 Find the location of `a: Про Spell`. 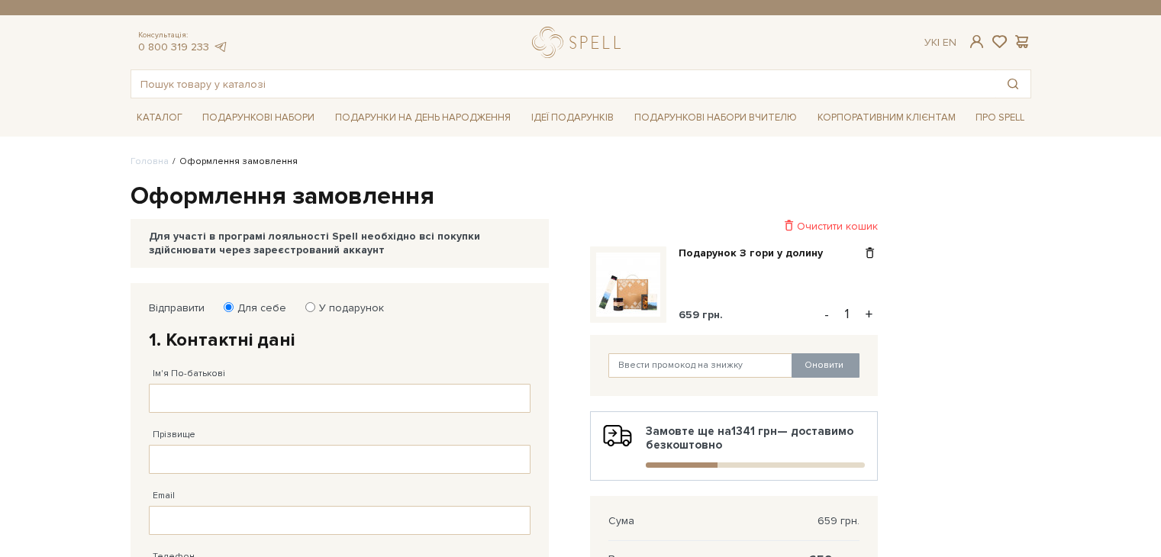

a: Про Spell is located at coordinates (1000, 118).